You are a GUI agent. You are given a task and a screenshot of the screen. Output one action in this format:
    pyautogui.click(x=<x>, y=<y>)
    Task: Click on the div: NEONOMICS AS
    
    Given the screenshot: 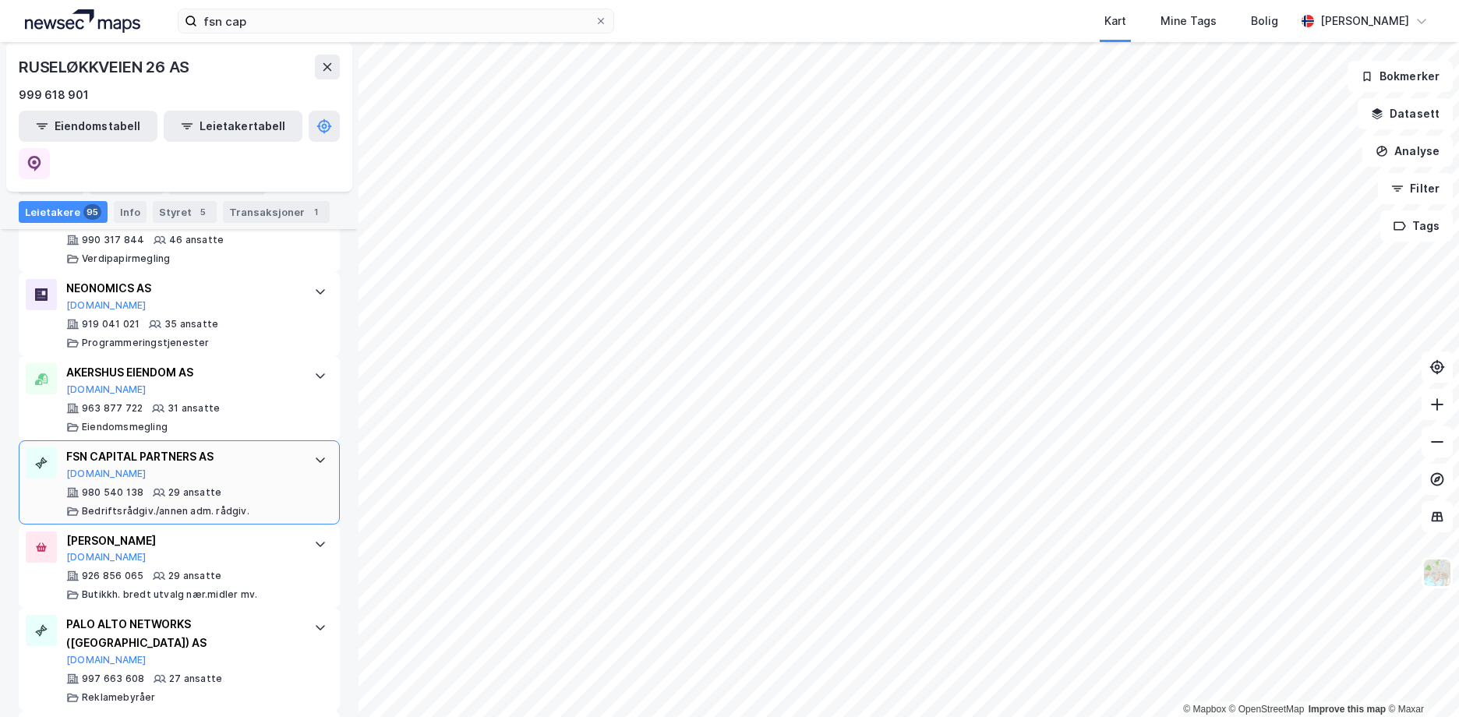 What is the action you would take?
    pyautogui.click(x=182, y=288)
    